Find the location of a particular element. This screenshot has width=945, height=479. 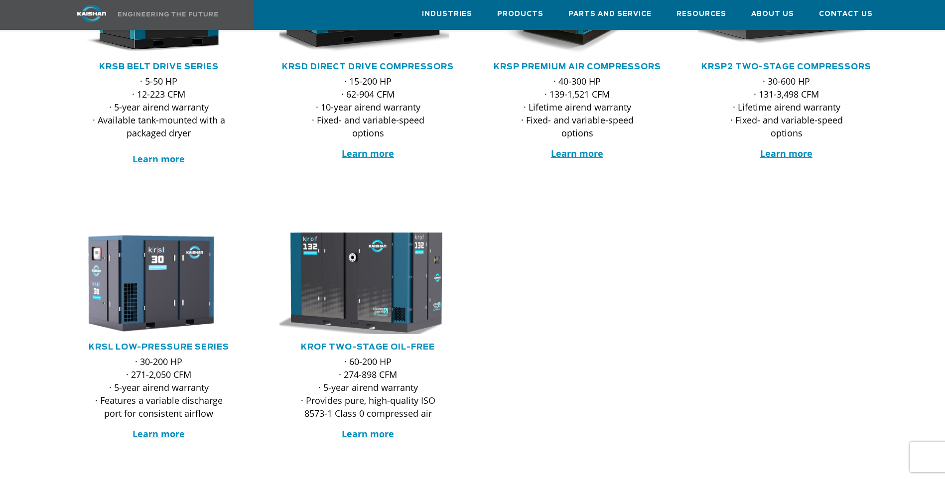

div: krof132 is located at coordinates (368, 284).